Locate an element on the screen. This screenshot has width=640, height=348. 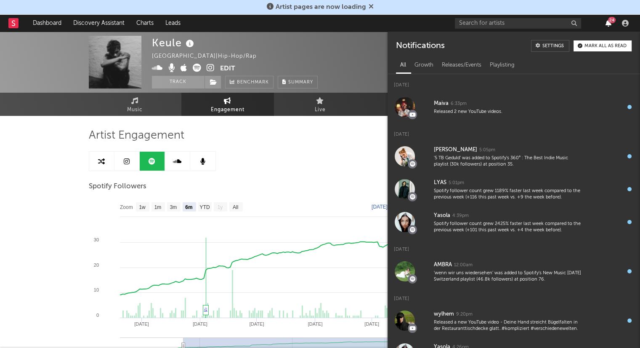
text: YTD is located at coordinates (205, 207).